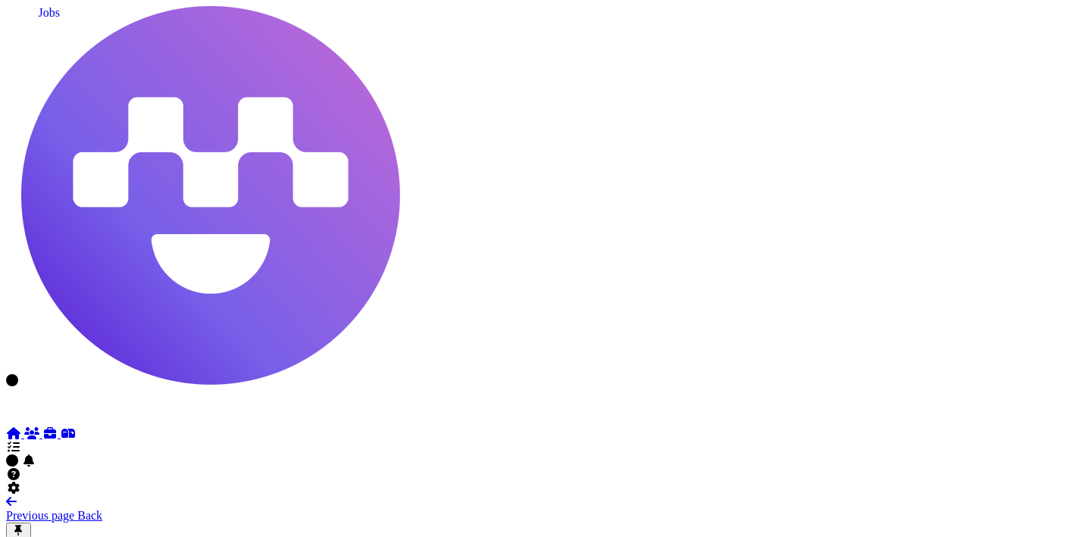  Describe the element at coordinates (40, 515) in the screenshot. I see `span: Previous page` at that location.